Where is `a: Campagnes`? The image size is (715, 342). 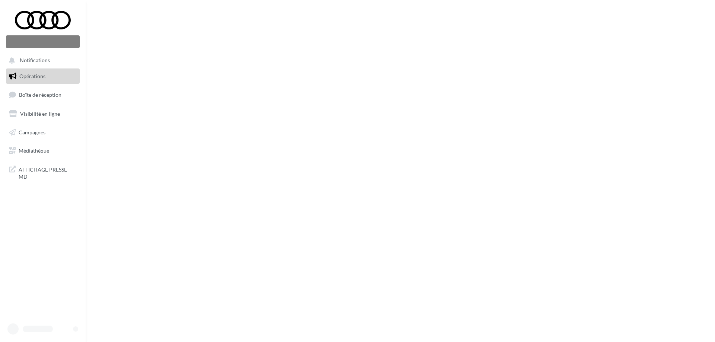 a: Campagnes is located at coordinates (43, 133).